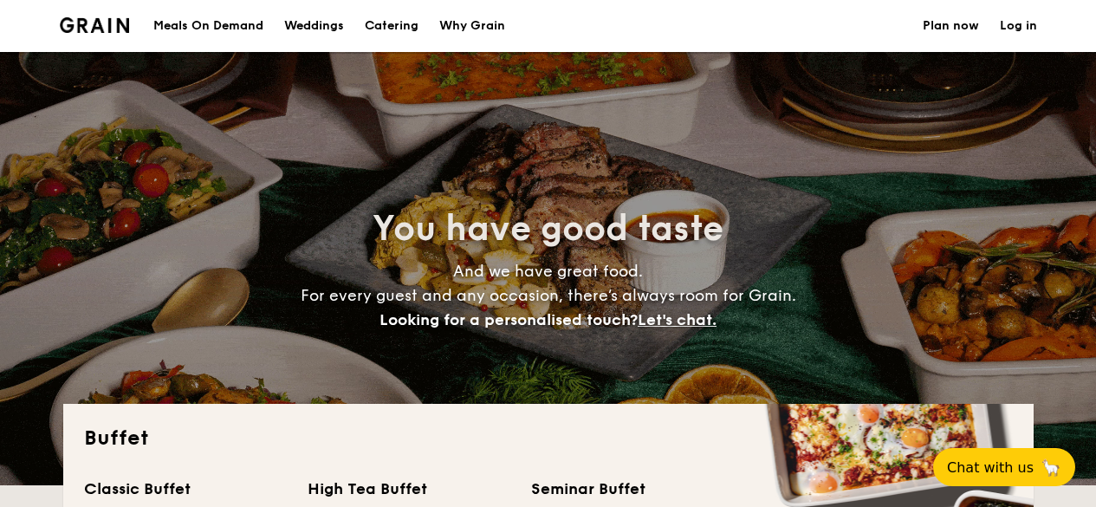 The height and width of the screenshot is (507, 1096). I want to click on span: You have good taste, so click(547, 229).